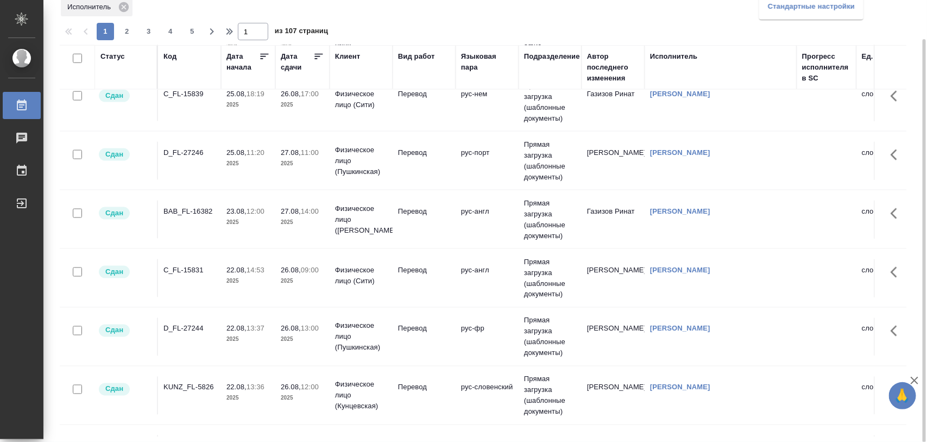 This screenshot has width=927, height=442. Describe the element at coordinates (487, 395) in the screenshot. I see `td: рус-словенский` at that location.